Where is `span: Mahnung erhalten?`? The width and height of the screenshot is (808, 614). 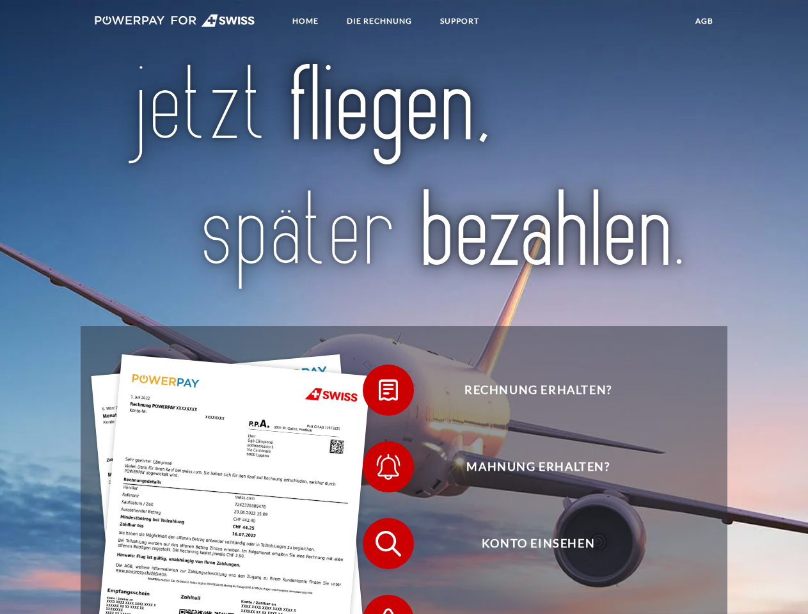
span: Mahnung erhalten? is located at coordinates (538, 467).